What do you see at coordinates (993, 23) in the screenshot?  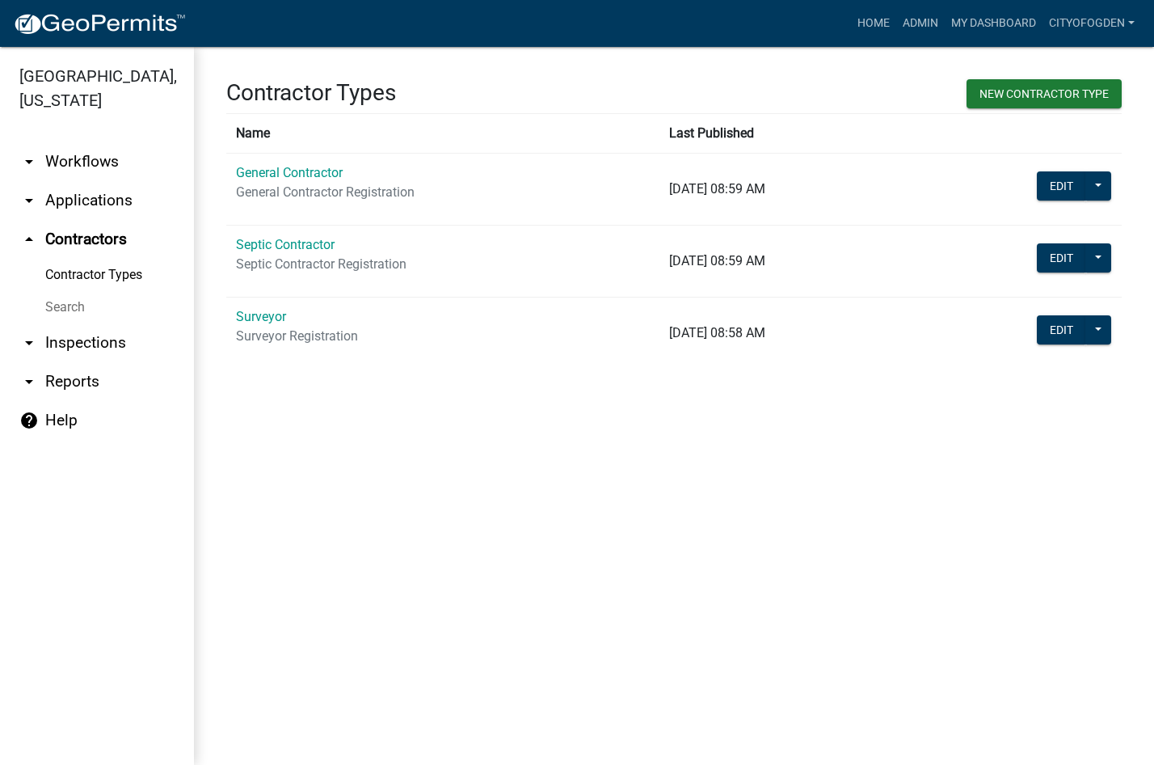 I see `a: My Dashboard` at bounding box center [993, 23].